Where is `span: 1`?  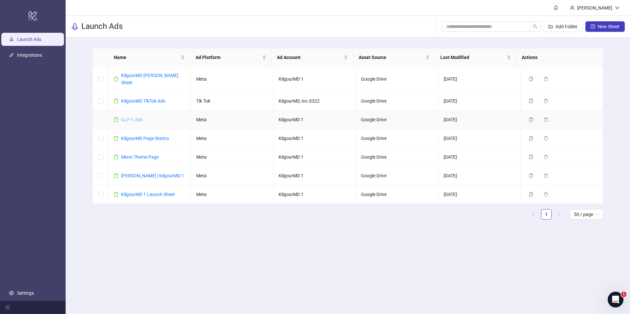
span: 1 is located at coordinates (623, 294).